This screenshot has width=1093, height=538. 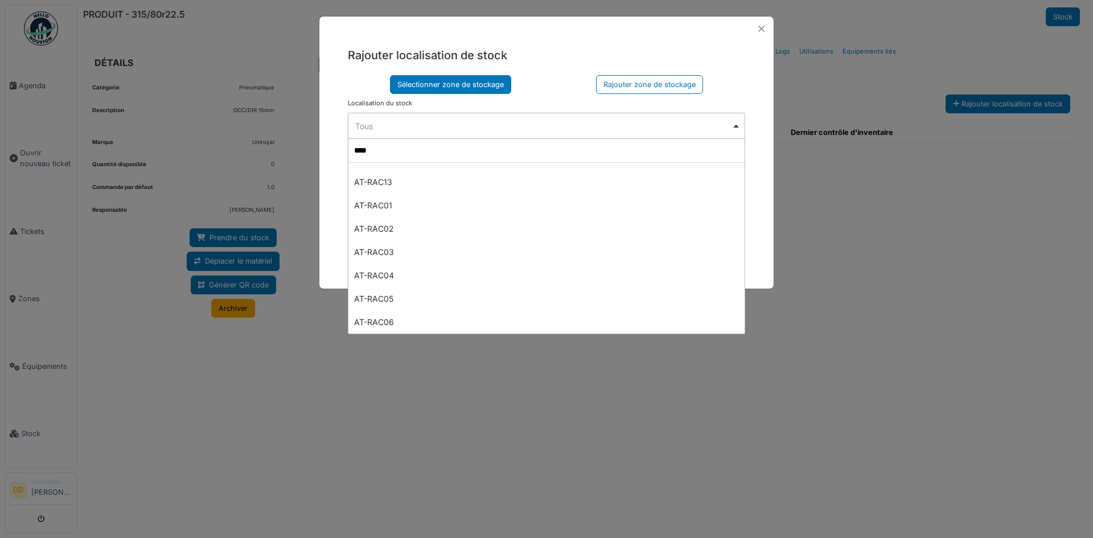 I want to click on input: Tous, so click(x=547, y=151).